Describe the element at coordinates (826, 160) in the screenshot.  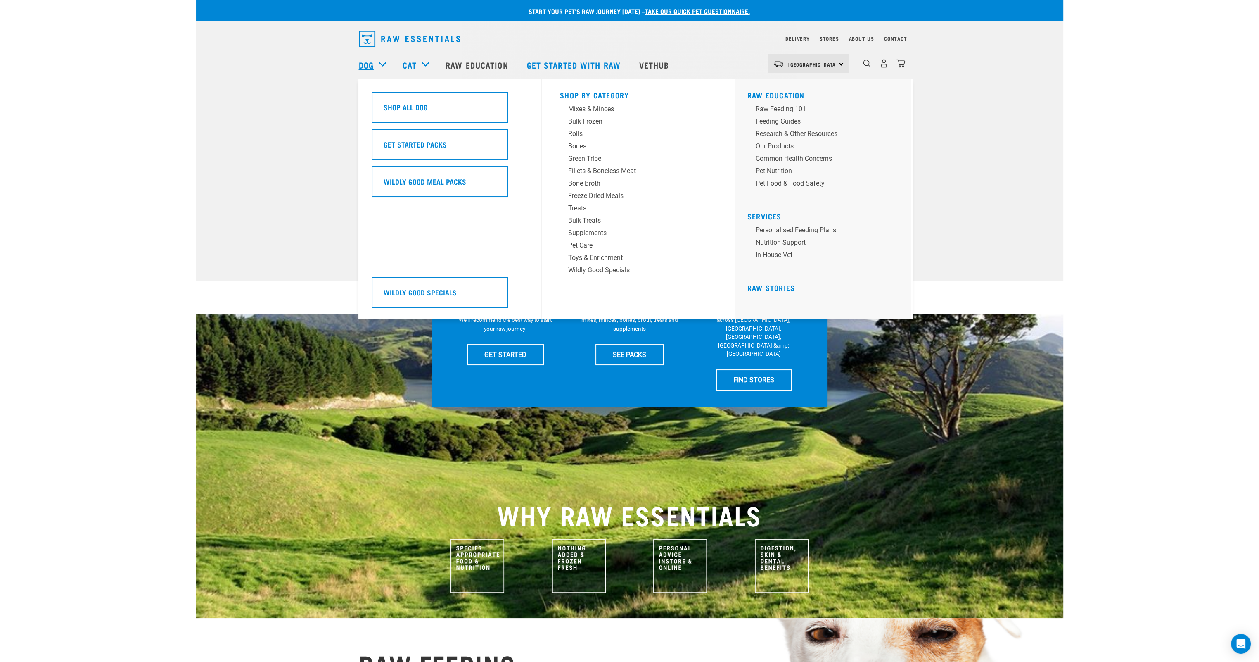
I see `a: Common Health Concerns` at that location.